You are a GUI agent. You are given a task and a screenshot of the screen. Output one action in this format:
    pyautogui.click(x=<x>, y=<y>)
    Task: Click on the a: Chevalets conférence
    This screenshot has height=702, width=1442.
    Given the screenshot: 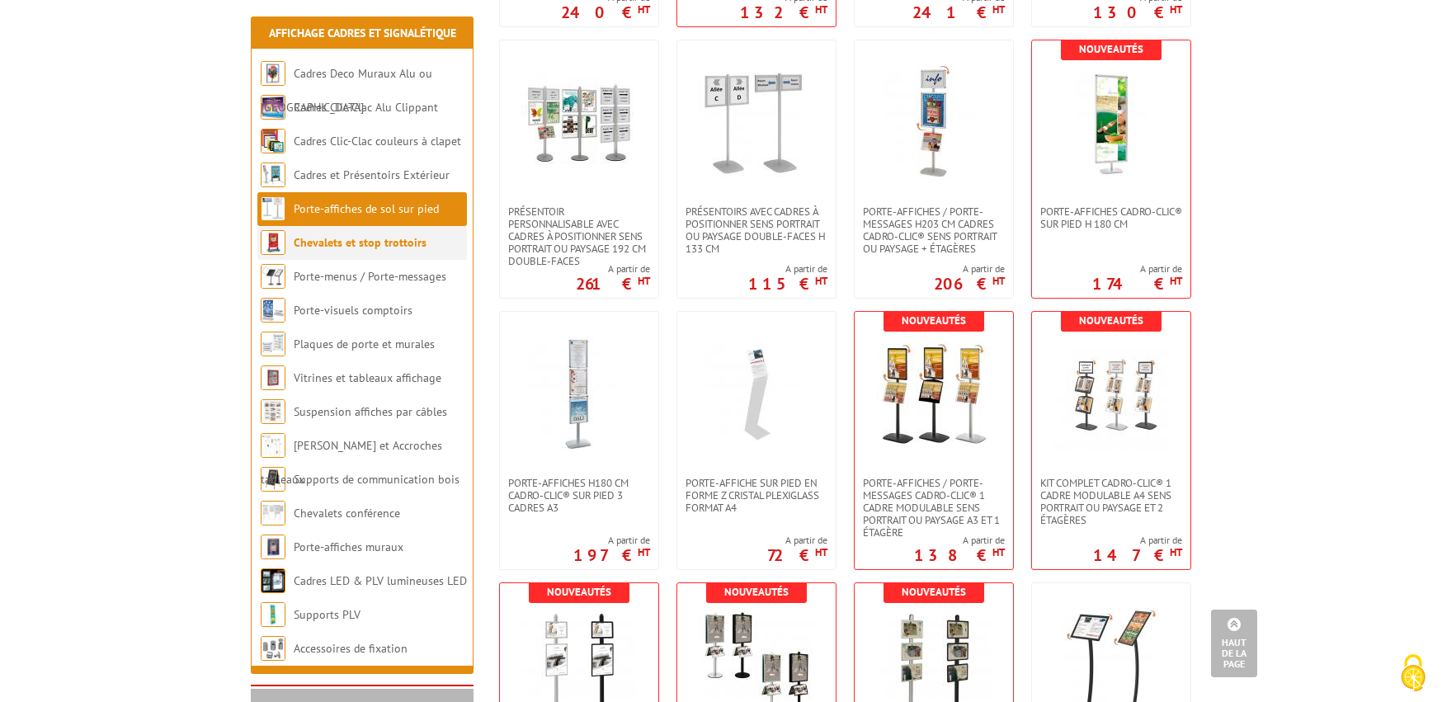 What is the action you would take?
    pyautogui.click(x=346, y=513)
    